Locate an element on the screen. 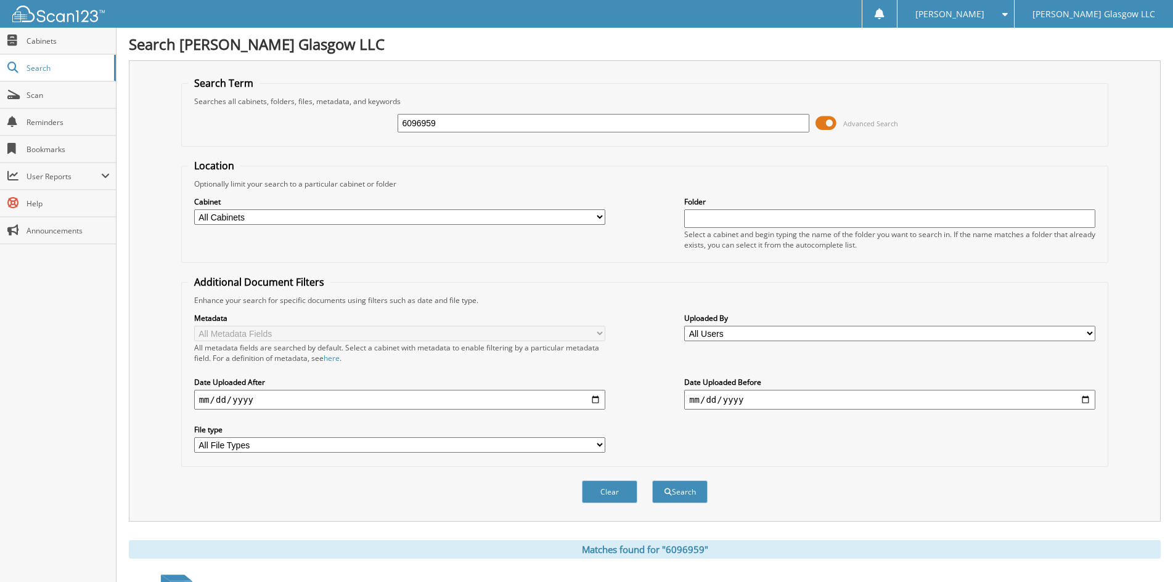 The width and height of the screenshot is (1173, 582). label: File type is located at coordinates (399, 430).